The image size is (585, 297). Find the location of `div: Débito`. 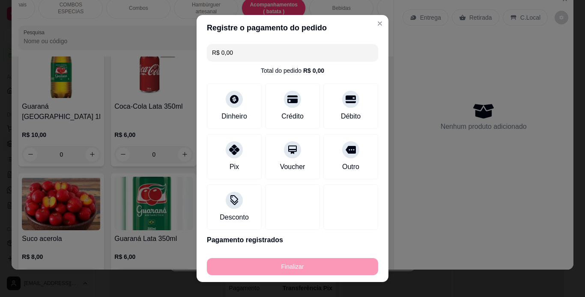

div: Débito is located at coordinates (351, 116).